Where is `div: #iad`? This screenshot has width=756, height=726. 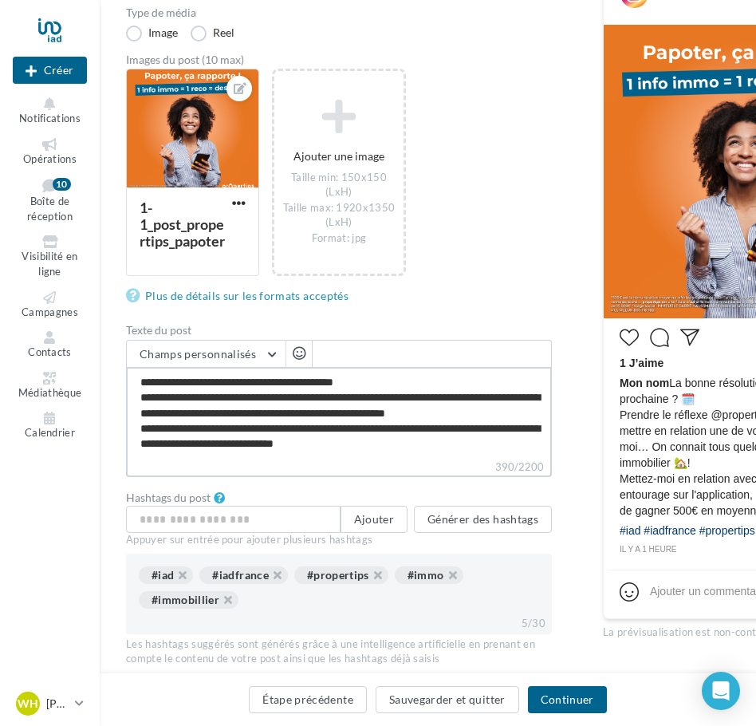
div: #iad is located at coordinates (166, 575).